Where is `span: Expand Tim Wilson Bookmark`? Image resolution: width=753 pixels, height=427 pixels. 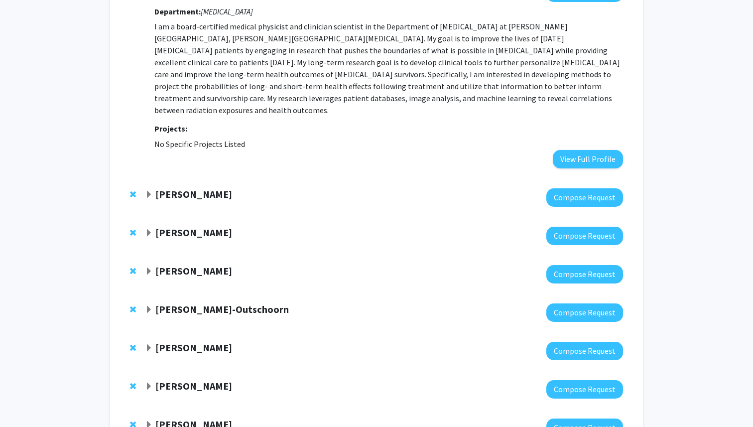 span: Expand Tim Wilson Bookmark is located at coordinates (149, 233).